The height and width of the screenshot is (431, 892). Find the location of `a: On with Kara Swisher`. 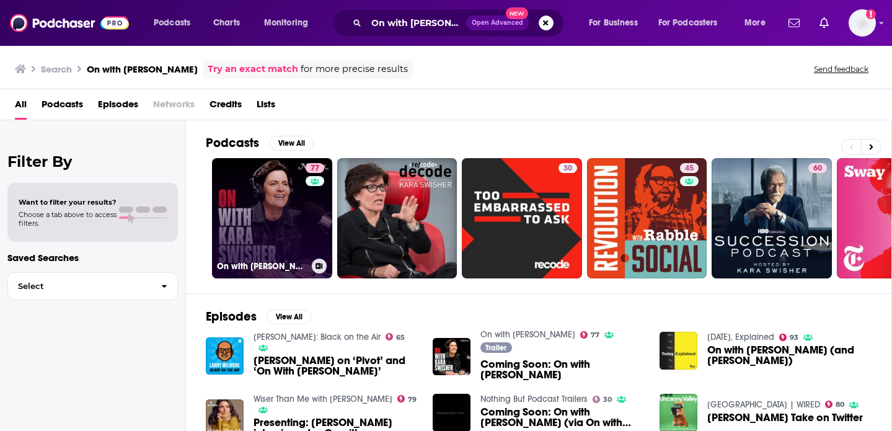

a: On with Kara Swisher is located at coordinates (527, 334).